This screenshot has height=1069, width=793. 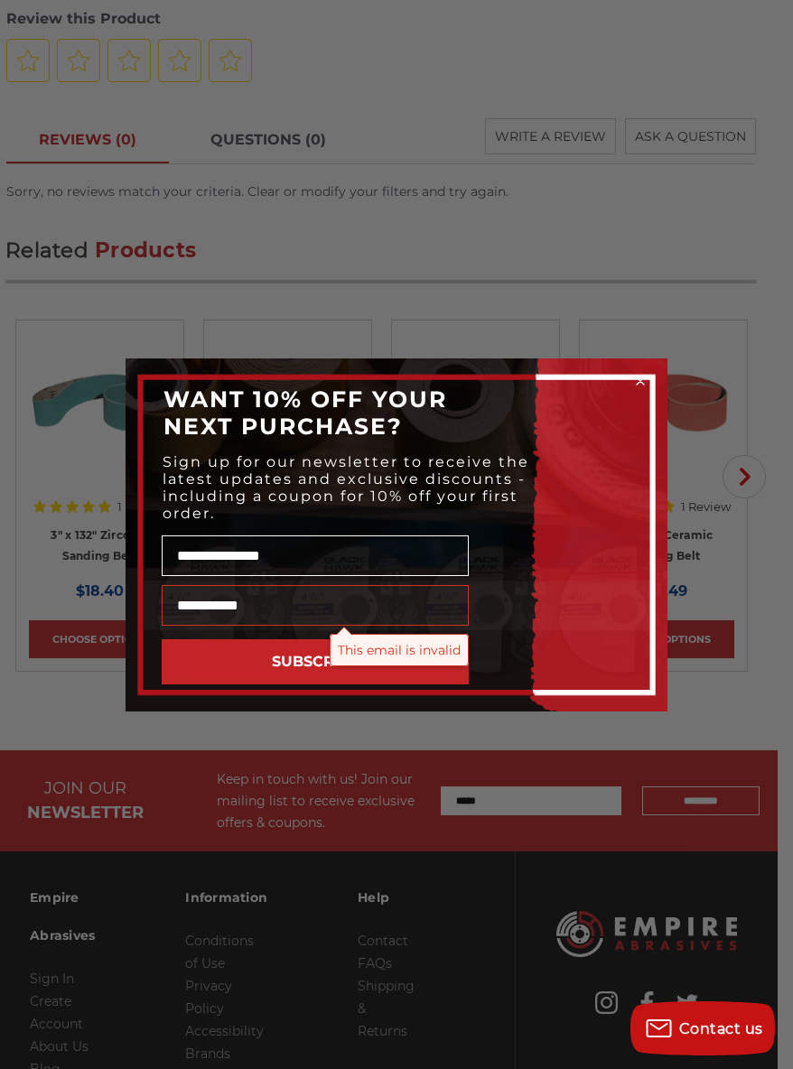 What do you see at coordinates (315, 662) in the screenshot?
I see `button: SUBSCRIBE` at bounding box center [315, 662].